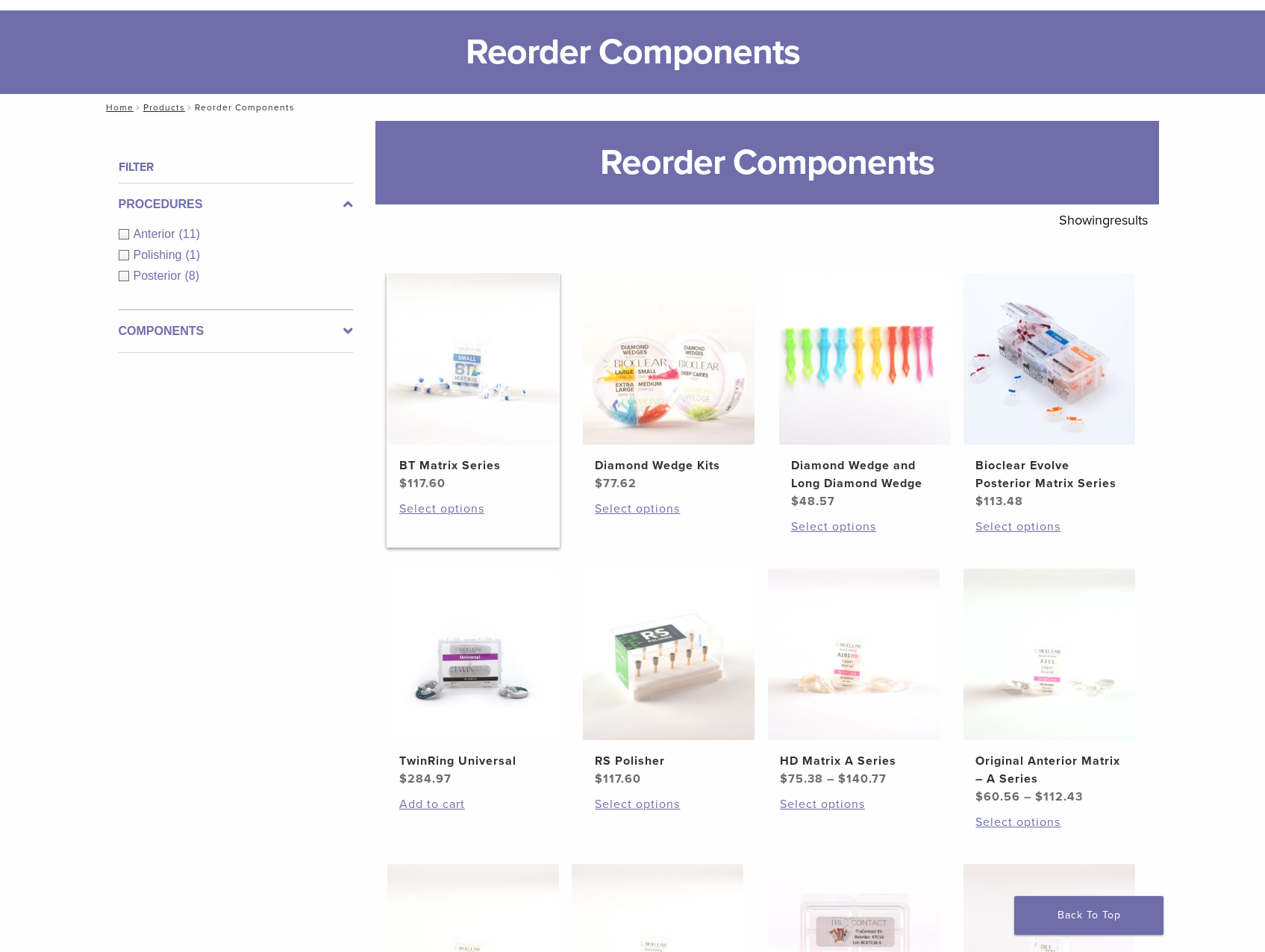  Describe the element at coordinates (156, 233) in the screenshot. I see `span: Anterior` at that location.